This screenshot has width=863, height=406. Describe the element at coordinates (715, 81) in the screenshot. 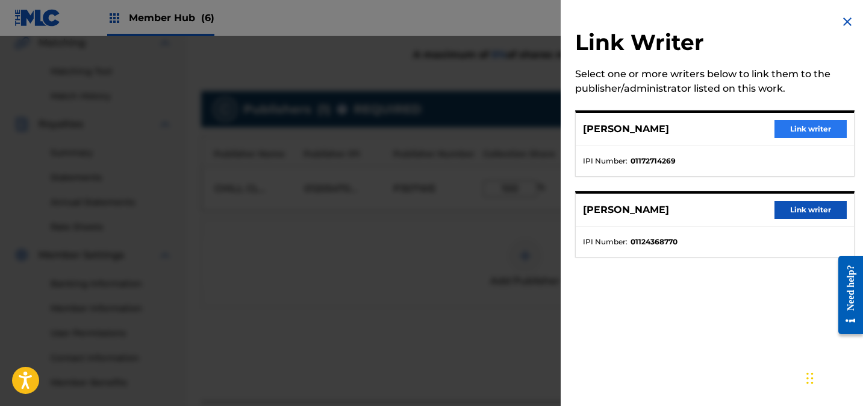

I see `div: Select one or more writers below to link them to the publisher/administrator listed on this work.` at that location.